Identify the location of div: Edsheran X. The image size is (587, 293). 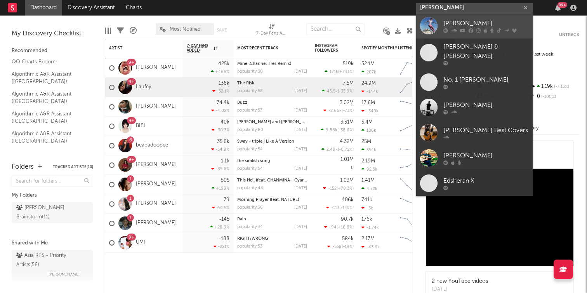
(486, 181).